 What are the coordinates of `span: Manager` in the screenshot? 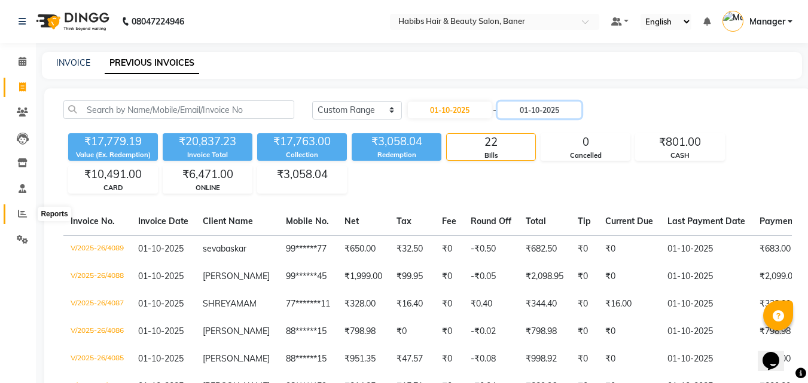 It's located at (767, 22).